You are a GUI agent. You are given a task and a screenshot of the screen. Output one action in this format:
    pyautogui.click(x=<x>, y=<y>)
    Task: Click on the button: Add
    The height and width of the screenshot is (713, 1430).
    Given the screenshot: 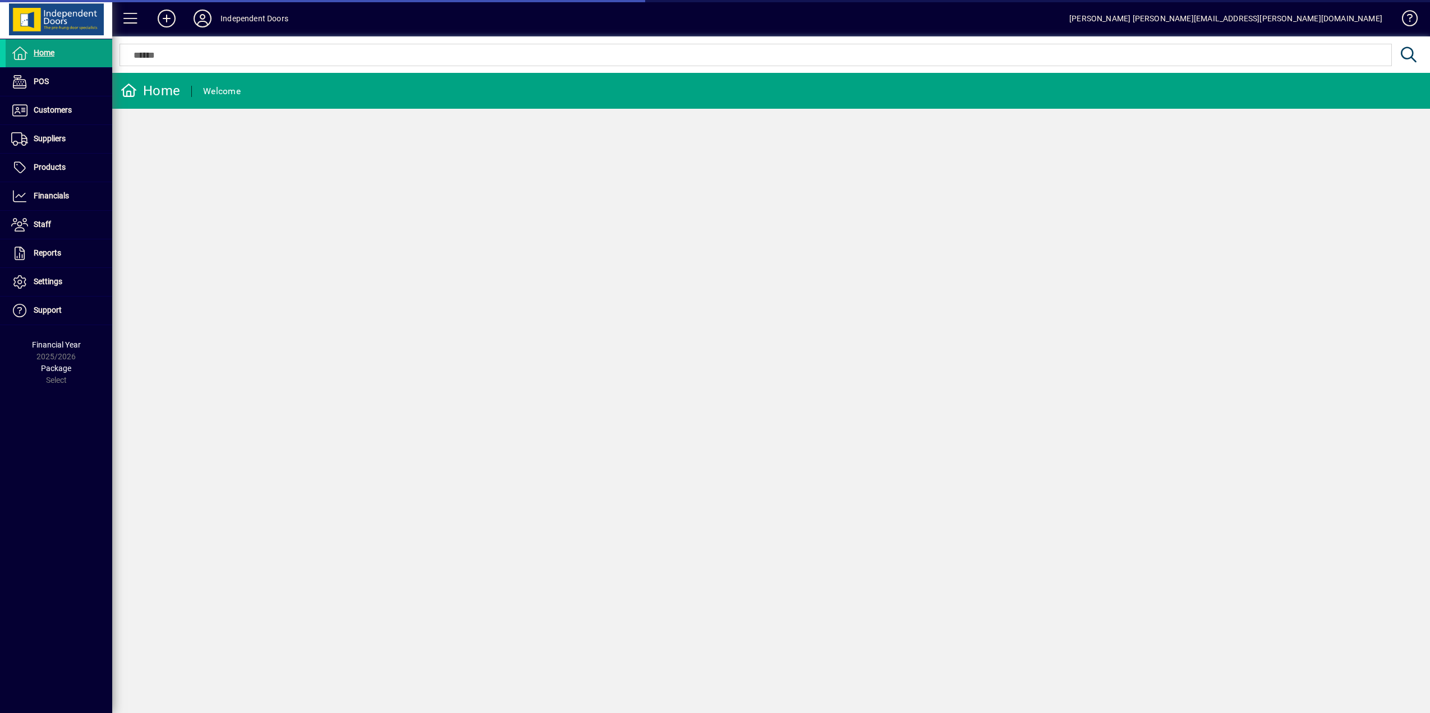 What is the action you would take?
    pyautogui.click(x=167, y=19)
    